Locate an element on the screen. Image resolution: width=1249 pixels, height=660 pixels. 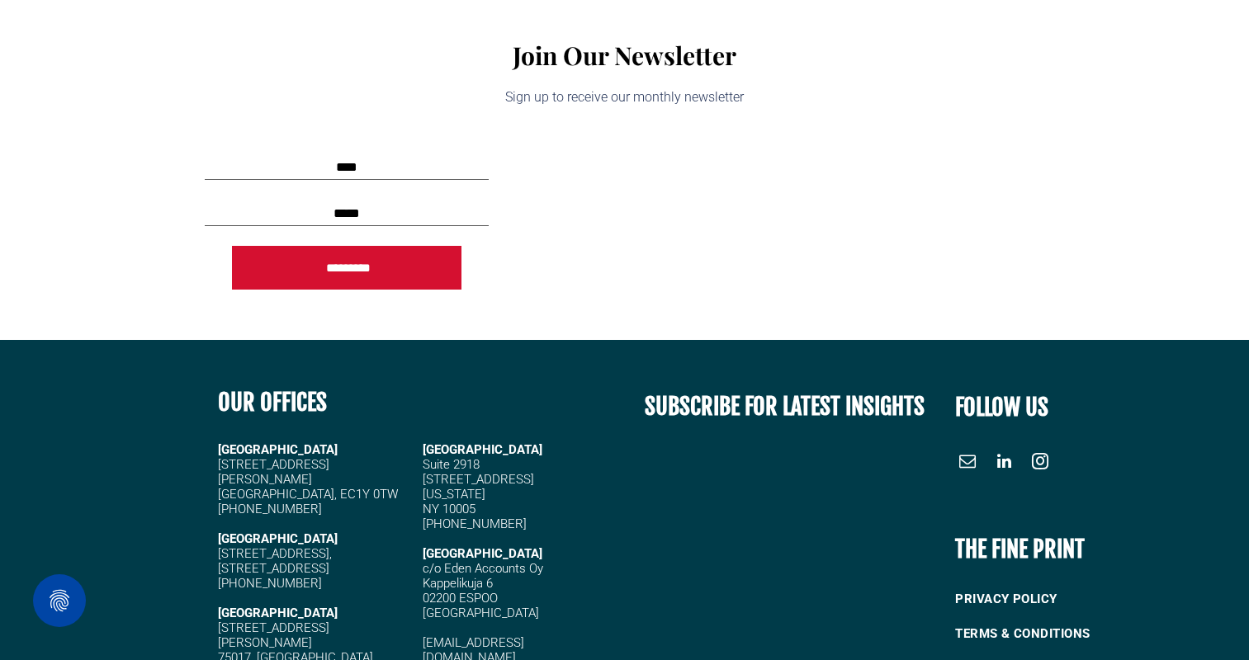
font: FOLLOW US is located at coordinates (1001, 407).